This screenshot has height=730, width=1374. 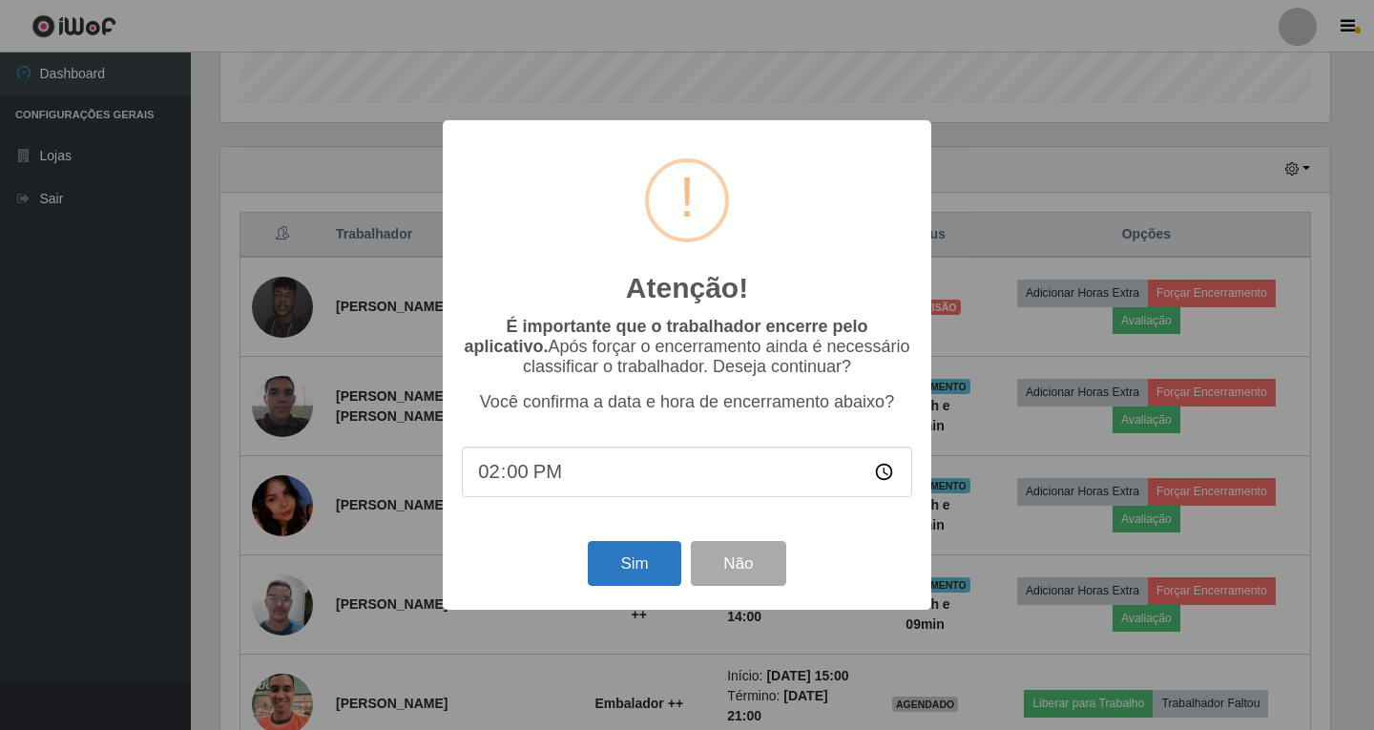 I want to click on p: Você confirma a data e hora de encerramento abaixo?, so click(x=687, y=402).